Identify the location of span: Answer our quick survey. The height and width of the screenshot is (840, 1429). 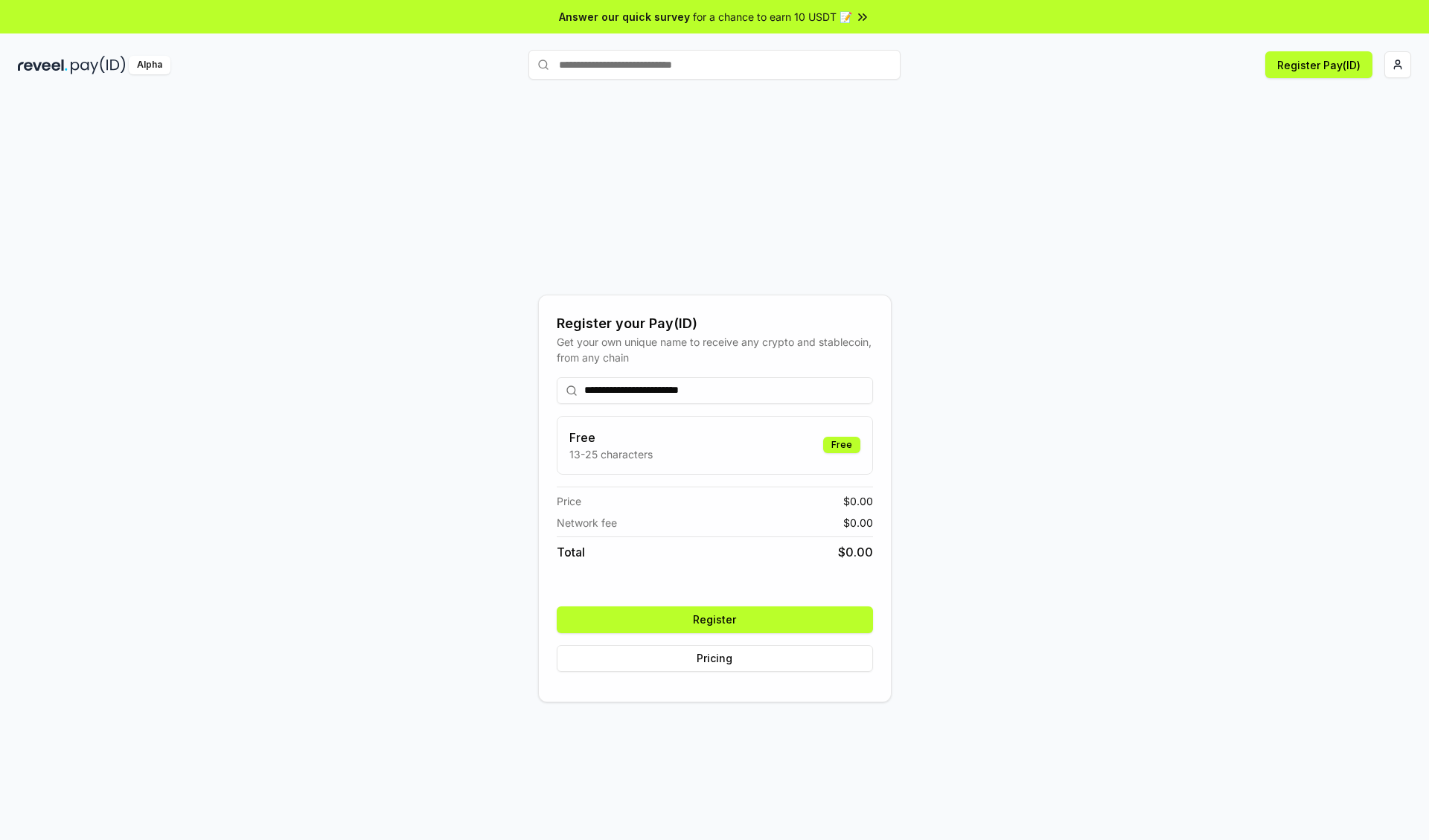
(624, 17).